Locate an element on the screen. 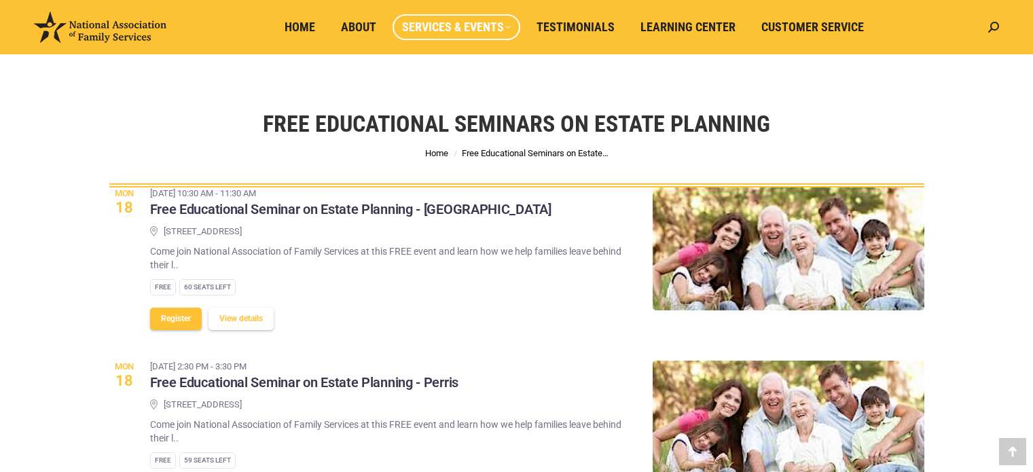  a: Customer Service is located at coordinates (812, 27).